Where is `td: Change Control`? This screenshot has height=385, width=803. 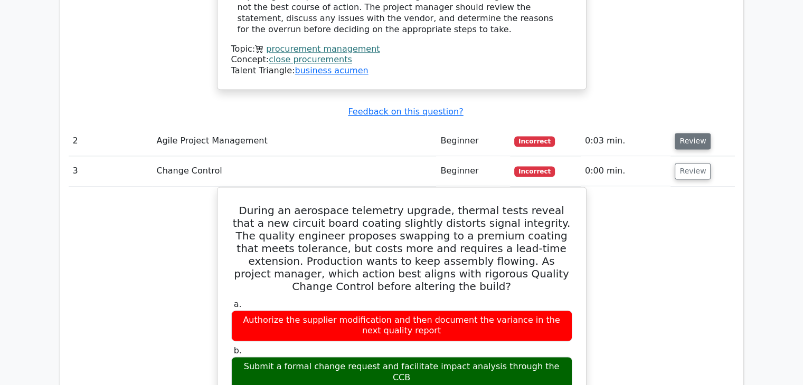
td: Change Control is located at coordinates (294, 171).